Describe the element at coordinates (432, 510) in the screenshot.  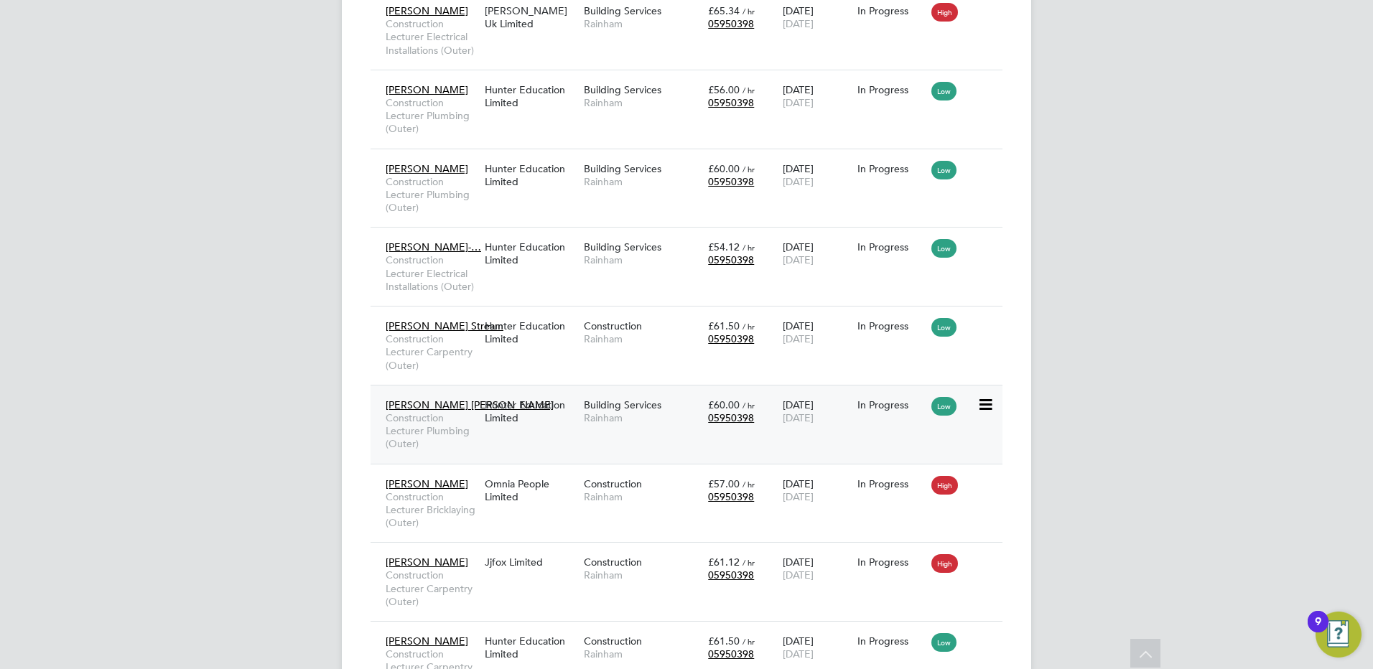
I see `span: Construction Lecturer Bricklaying (Outer)` at that location.